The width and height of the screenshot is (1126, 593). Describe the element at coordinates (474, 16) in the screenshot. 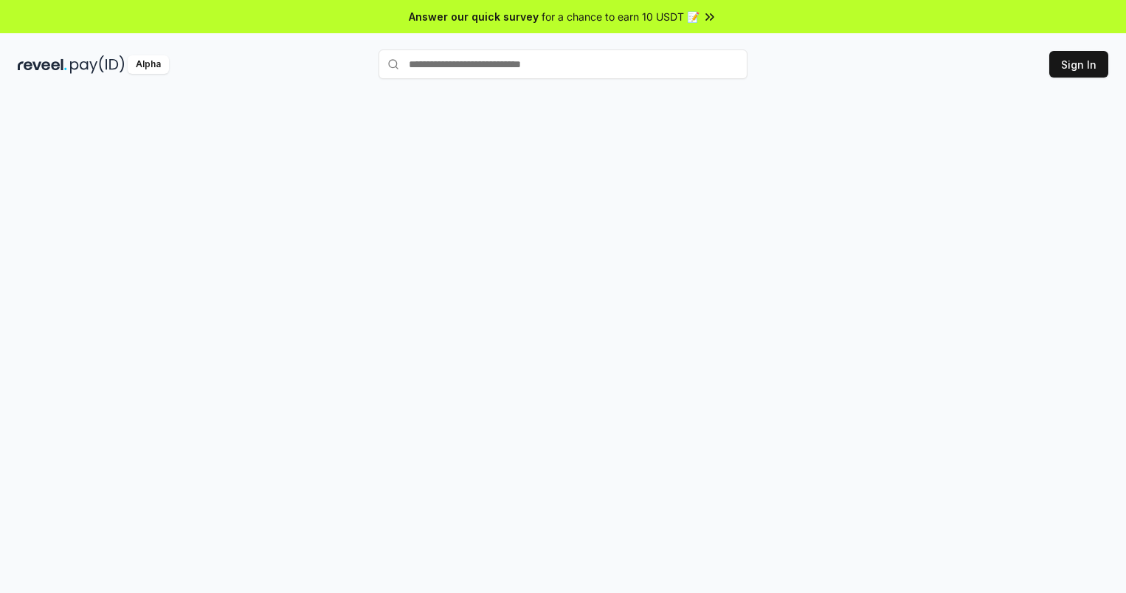

I see `span: Answer our quick survey` at that location.